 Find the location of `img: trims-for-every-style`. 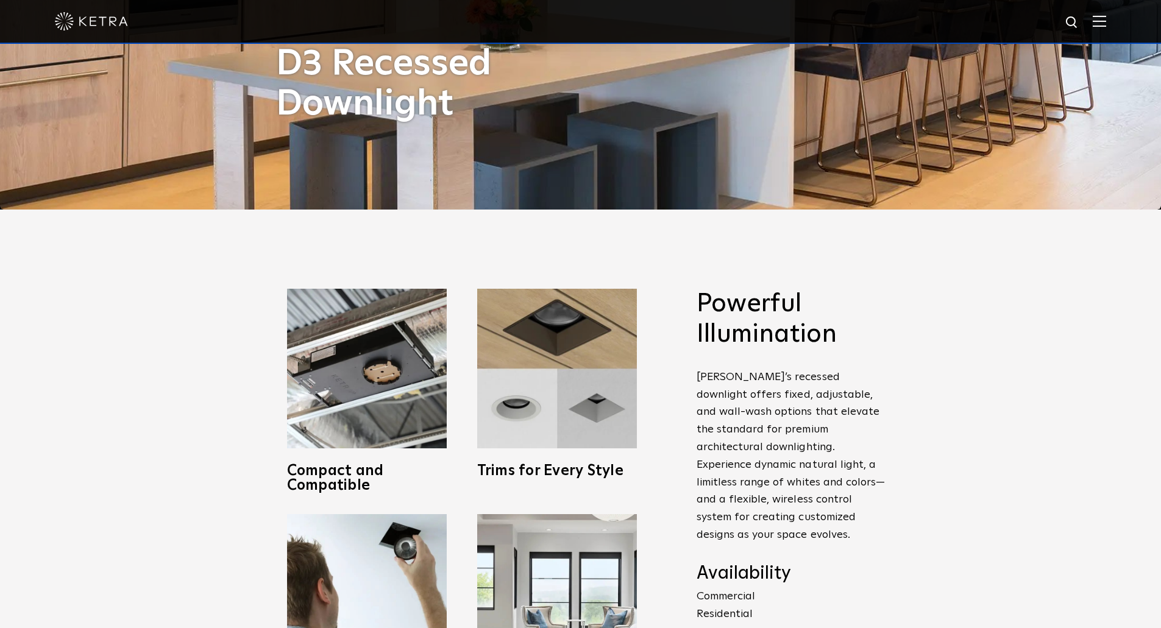

img: trims-for-every-style is located at coordinates (557, 369).